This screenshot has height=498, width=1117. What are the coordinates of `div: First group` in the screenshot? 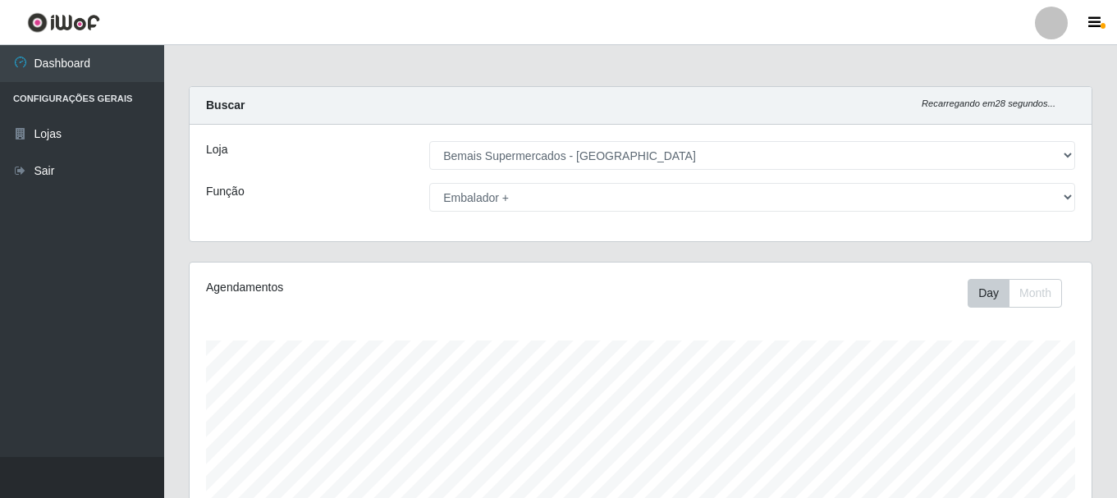 It's located at (1015, 293).